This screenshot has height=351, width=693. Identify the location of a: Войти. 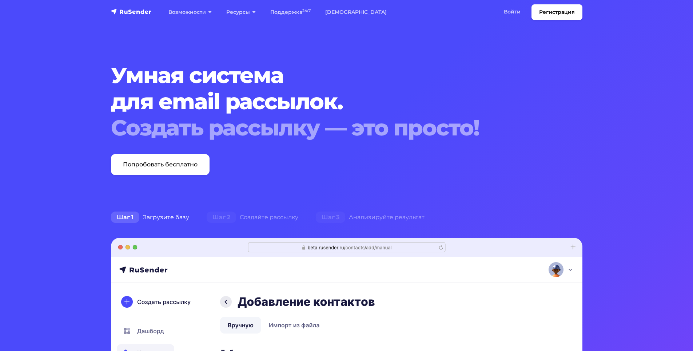
(512, 12).